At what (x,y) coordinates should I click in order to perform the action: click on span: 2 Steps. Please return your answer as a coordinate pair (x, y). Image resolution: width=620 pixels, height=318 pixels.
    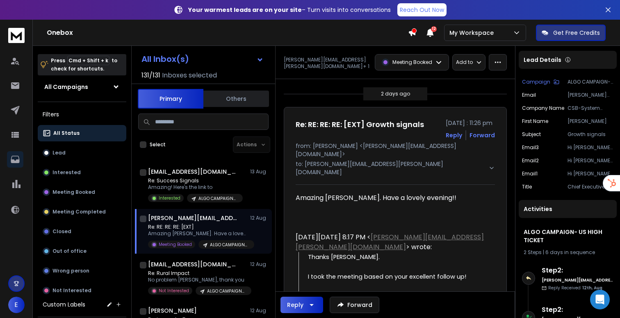
    Looking at the image, I should click on (533, 252).